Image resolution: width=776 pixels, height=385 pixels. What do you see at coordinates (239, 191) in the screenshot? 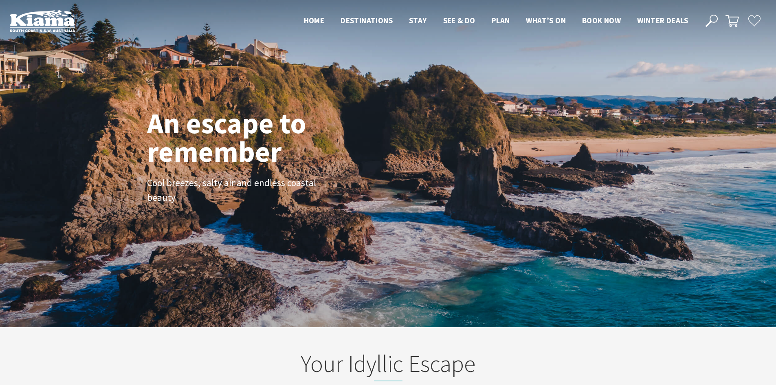
I see `p: Cool breezes, salty air and endless coastal beauty` at bounding box center [239, 191].